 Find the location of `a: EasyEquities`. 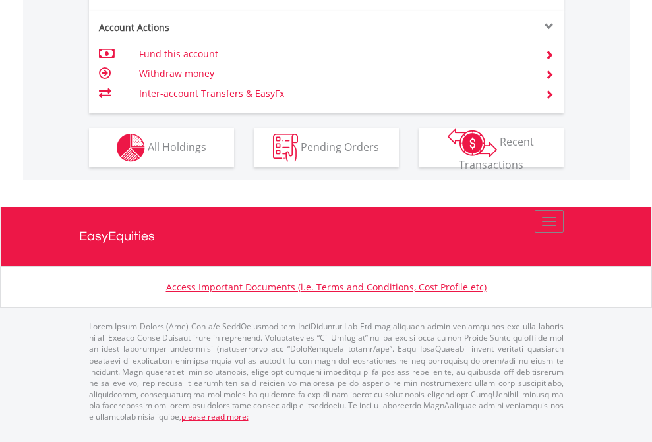

a: EasyEquities is located at coordinates (326, 237).